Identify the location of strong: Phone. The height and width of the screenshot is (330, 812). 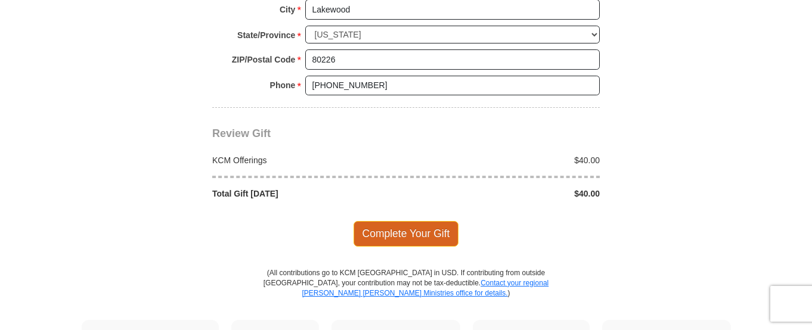
(283, 85).